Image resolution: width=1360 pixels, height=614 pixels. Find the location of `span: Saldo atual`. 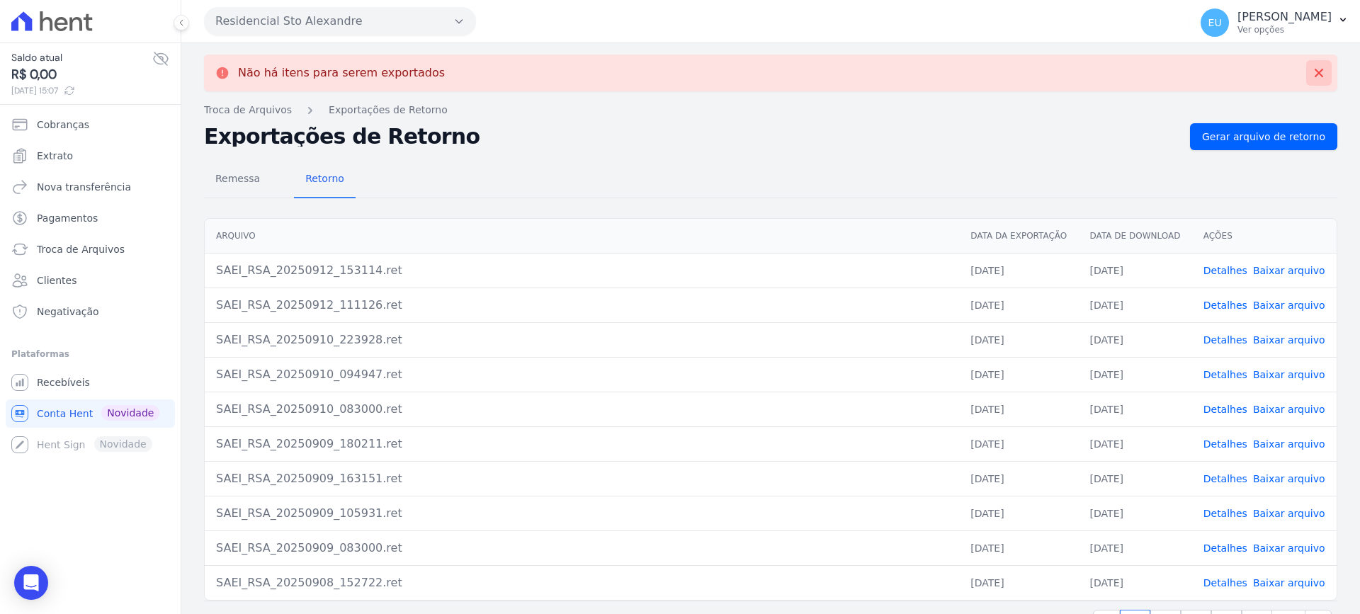

span: Saldo atual is located at coordinates (81, 57).